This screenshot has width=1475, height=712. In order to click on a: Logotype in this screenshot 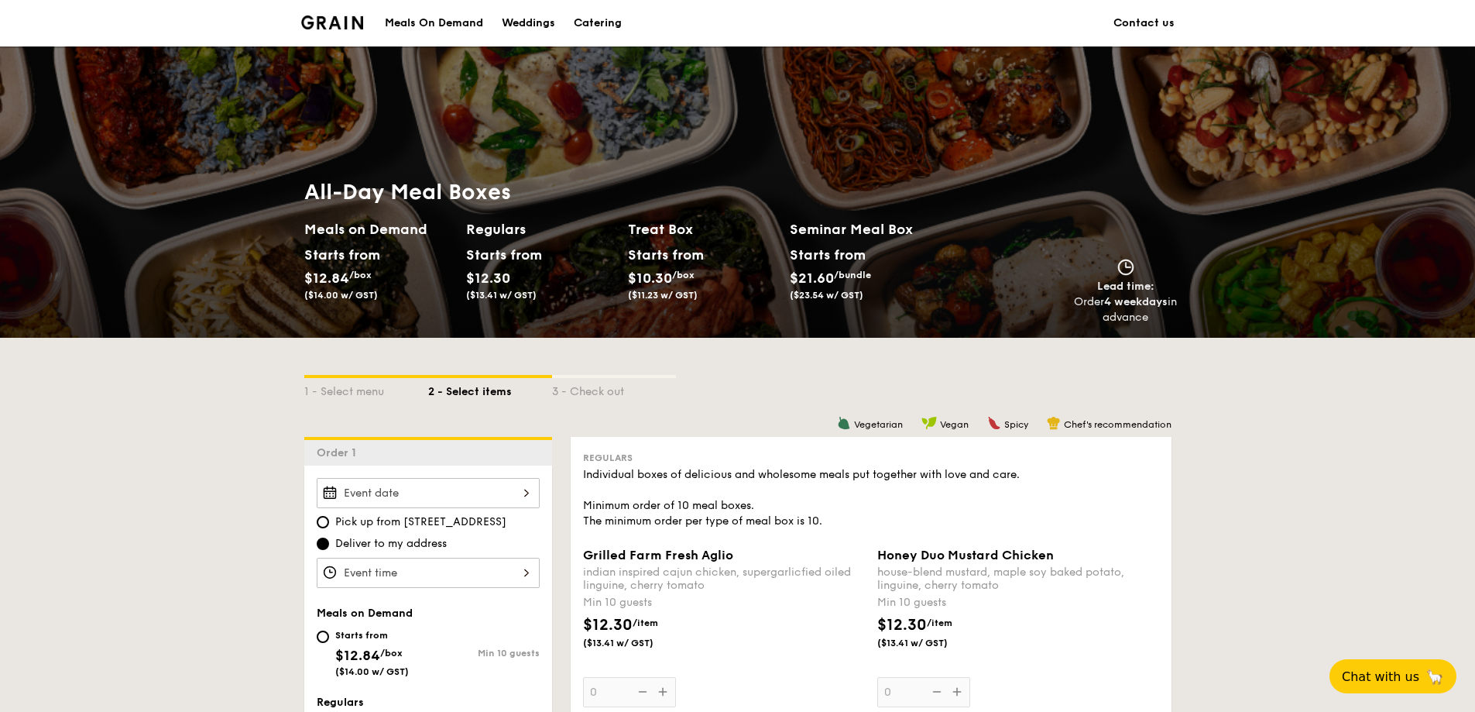, I will do `click(332, 22)`.